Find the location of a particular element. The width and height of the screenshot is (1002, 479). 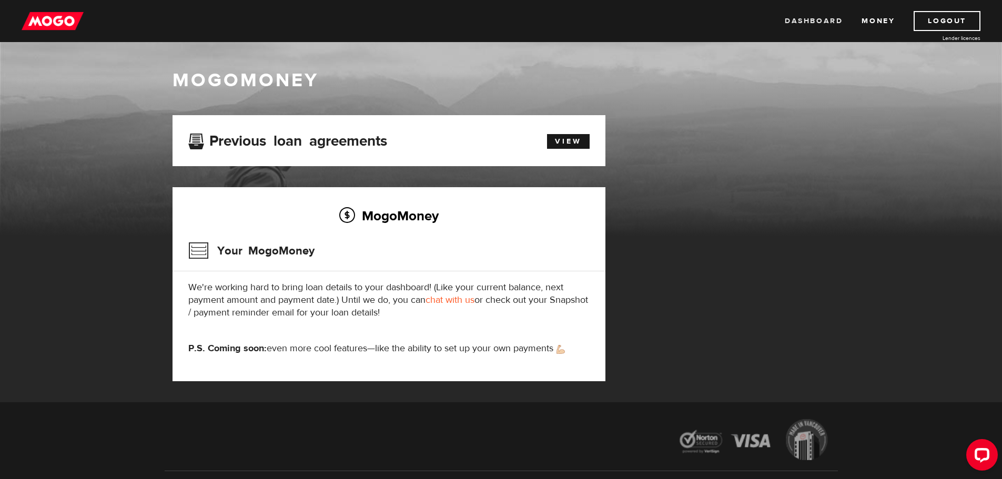

img: legal-icons-92a2ffecb4d32d839781d1b4e4802d7b.png is located at coordinates (754, 441).